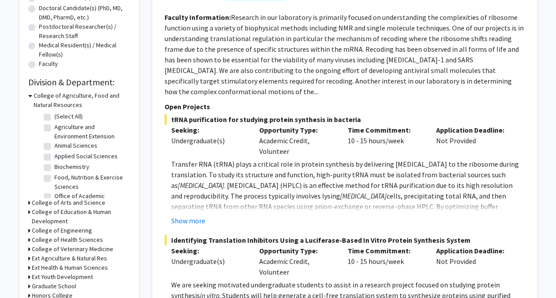 The image size is (556, 298). What do you see at coordinates (69, 116) in the screenshot?
I see `label: (Select All)` at bounding box center [69, 116].